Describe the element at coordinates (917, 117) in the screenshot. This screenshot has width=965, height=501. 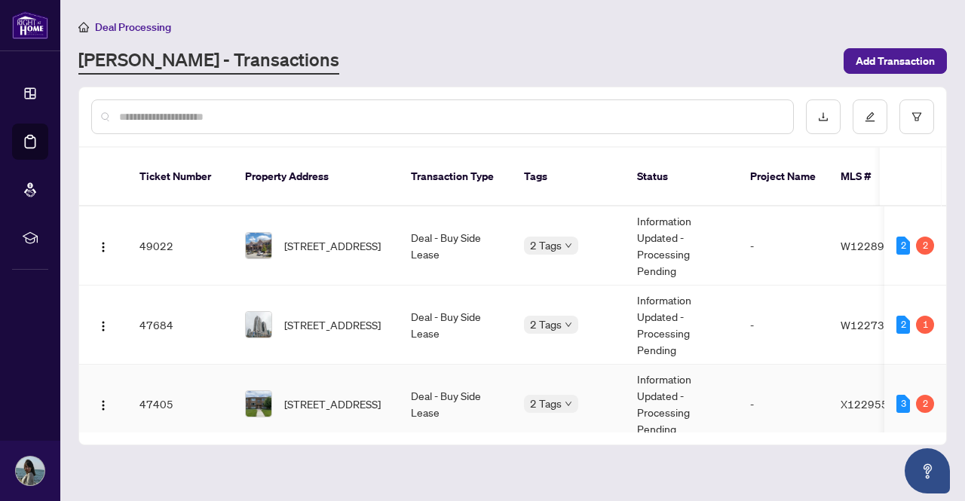
I see `span: filter` at that location.